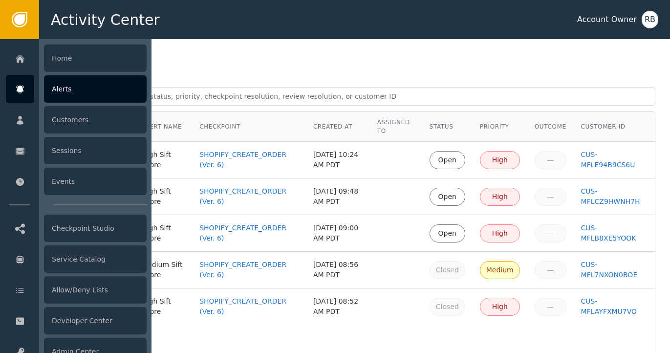 The width and height of the screenshot is (670, 353). What do you see at coordinates (95, 290) in the screenshot?
I see `div: Allow/Deny Lists` at bounding box center [95, 290].